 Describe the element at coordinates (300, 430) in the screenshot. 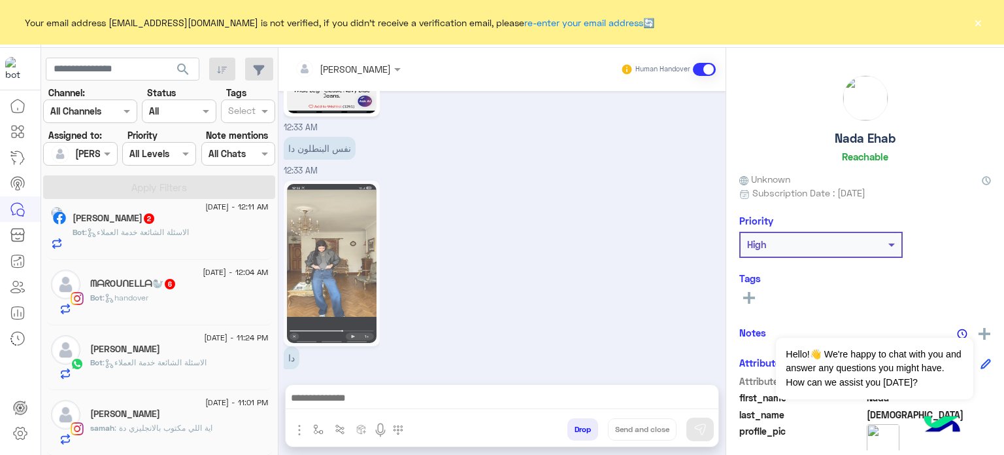

I see `img: send attachment` at that location.